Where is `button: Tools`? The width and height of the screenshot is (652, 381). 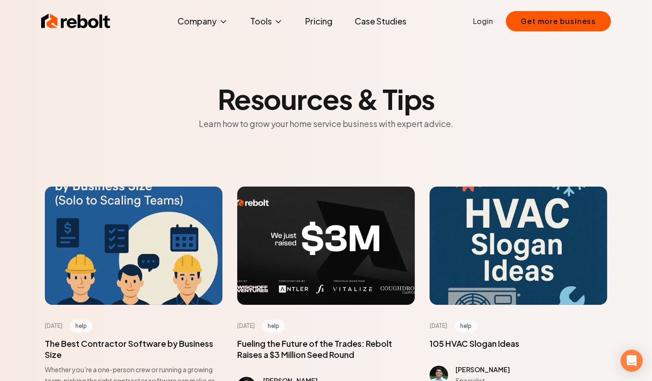 button: Tools is located at coordinates (266, 21).